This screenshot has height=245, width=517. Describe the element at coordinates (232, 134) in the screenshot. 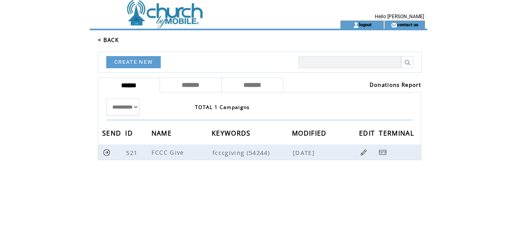

I see `span: KEYWORDS` at that location.